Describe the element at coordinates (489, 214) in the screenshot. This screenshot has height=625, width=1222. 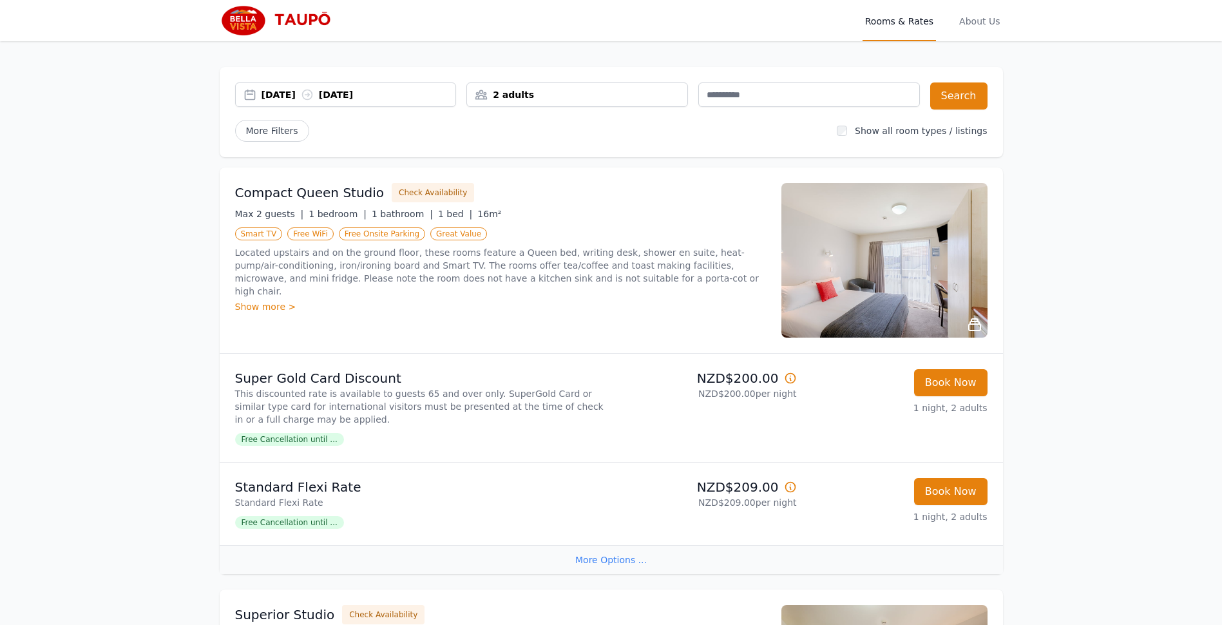
I see `span: 16m²` at that location.